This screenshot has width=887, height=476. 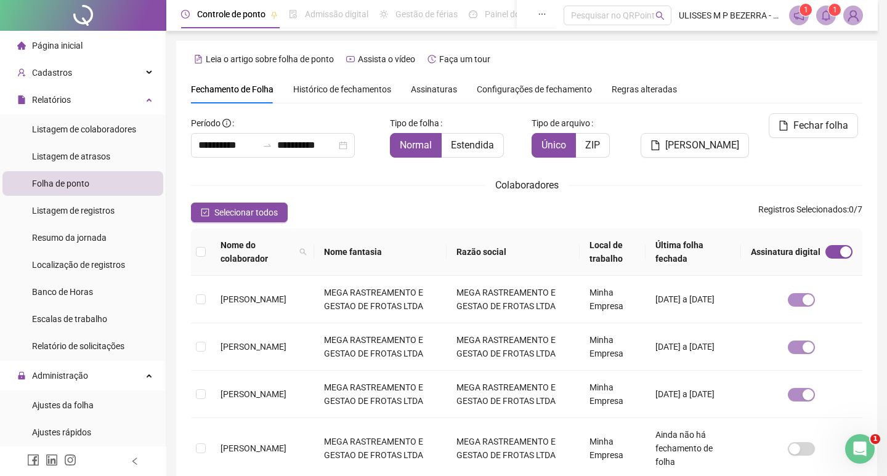 I want to click on span: Normal, so click(x=416, y=145).